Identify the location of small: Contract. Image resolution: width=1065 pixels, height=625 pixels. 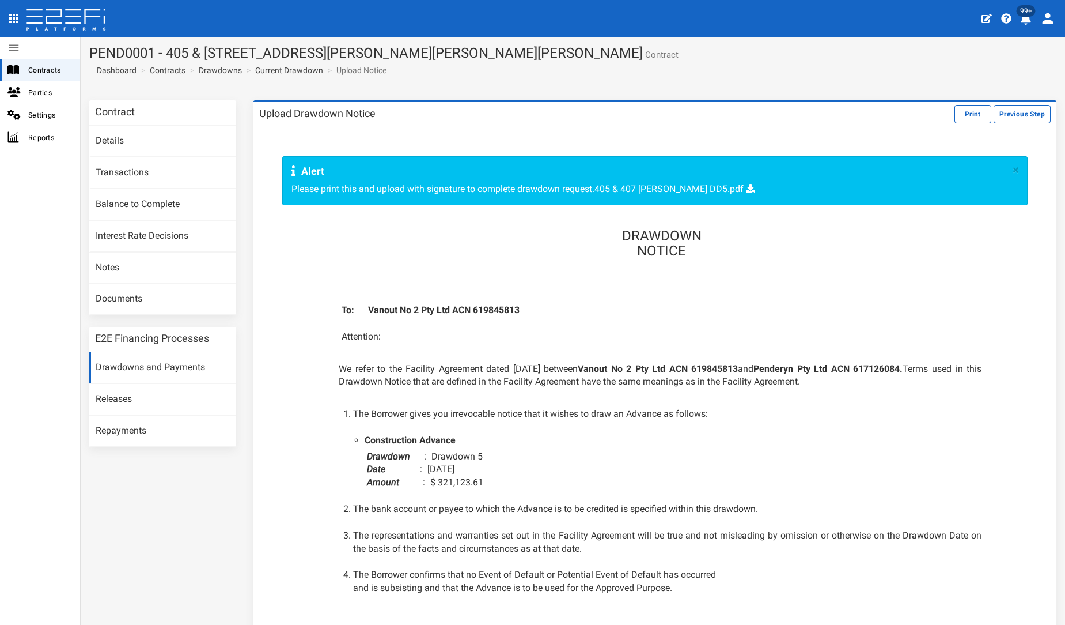
(661, 55).